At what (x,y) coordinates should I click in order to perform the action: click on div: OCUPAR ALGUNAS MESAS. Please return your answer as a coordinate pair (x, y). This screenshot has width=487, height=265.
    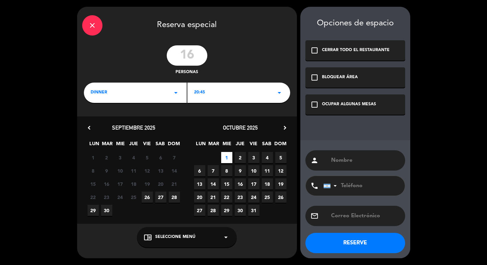
    Looking at the image, I should click on (349, 105).